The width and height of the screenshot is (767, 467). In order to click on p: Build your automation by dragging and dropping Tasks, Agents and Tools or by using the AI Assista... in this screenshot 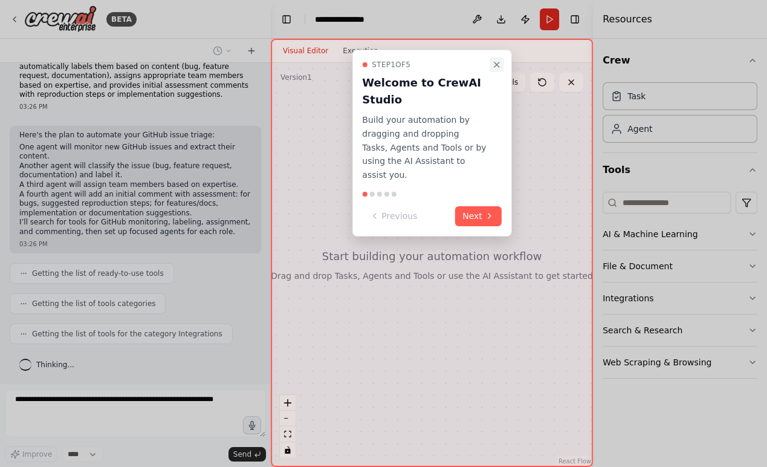, I will do `click(424, 148)`.